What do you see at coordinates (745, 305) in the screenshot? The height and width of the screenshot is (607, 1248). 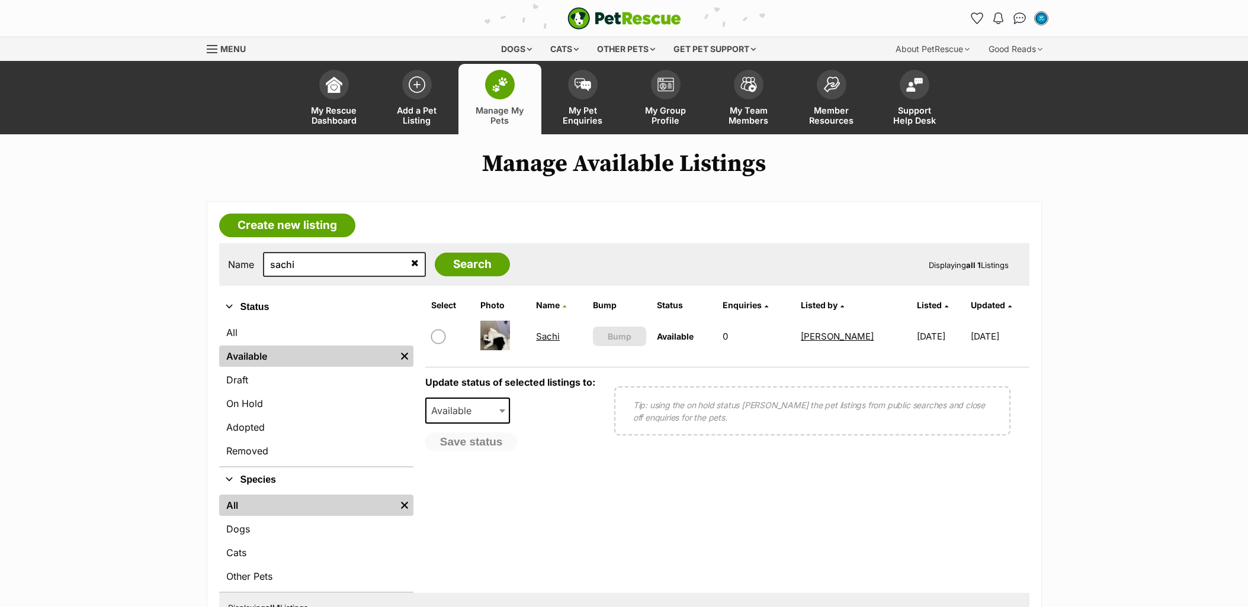 I see `a: Enquiries` at bounding box center [745, 305].